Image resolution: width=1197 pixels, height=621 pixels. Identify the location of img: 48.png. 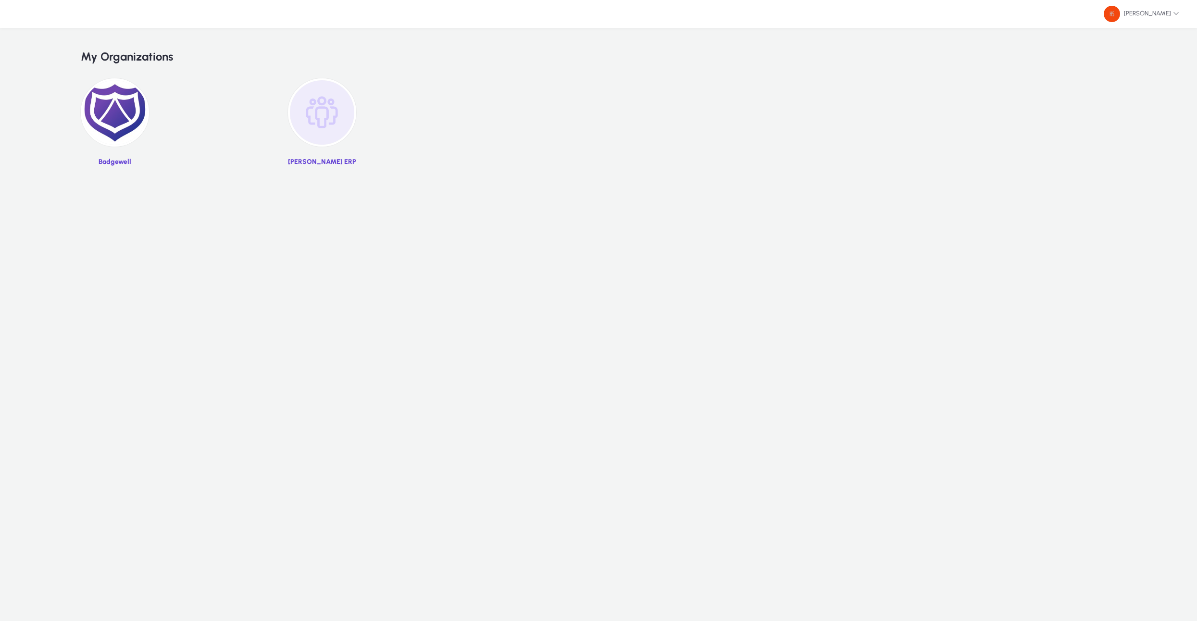
(1112, 14).